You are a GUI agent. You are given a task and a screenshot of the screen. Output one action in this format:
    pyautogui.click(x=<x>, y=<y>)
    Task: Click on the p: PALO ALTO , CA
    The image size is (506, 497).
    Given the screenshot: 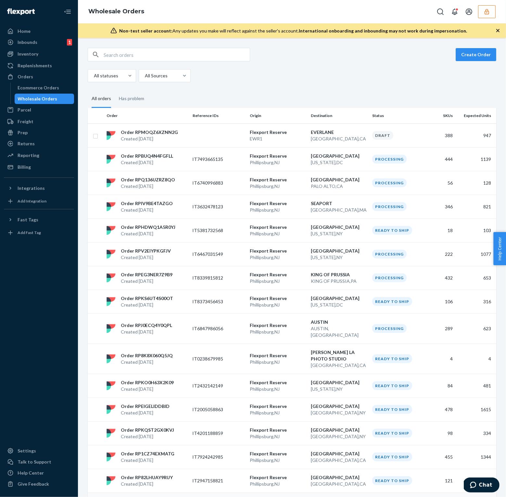 What is the action you would take?
    pyautogui.click(x=339, y=186)
    